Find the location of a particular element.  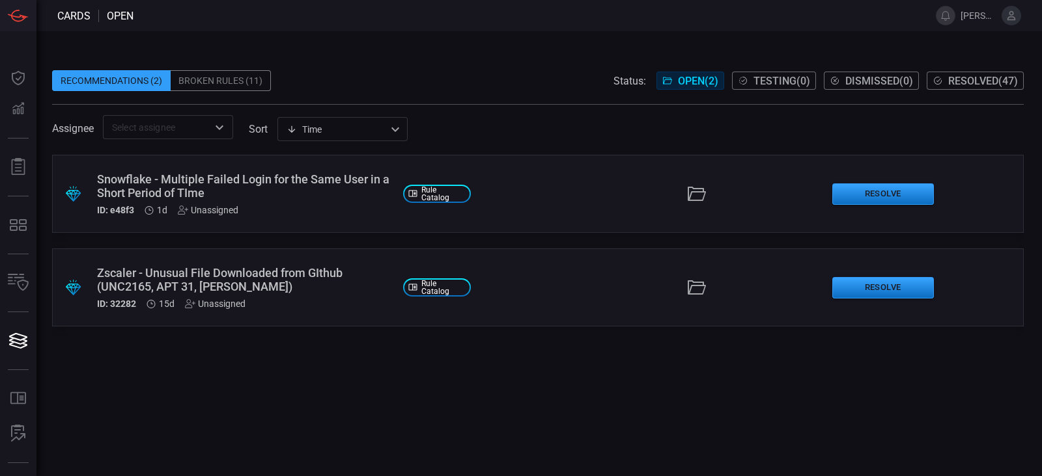

div: Snowflake - Multiple Failed Login for the Same User in a Short Period of TIme is located at coordinates (245, 186).